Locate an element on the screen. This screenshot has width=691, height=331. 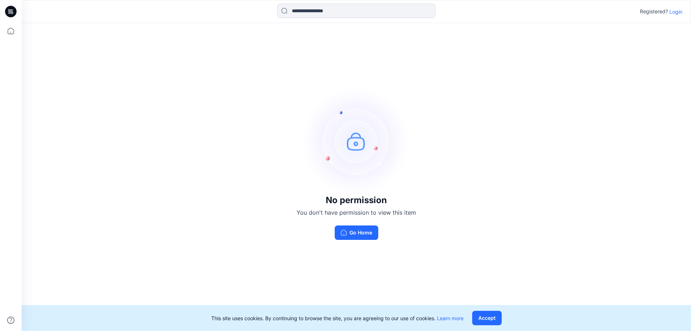
p: You don't have permission to view this item is located at coordinates (356, 212).